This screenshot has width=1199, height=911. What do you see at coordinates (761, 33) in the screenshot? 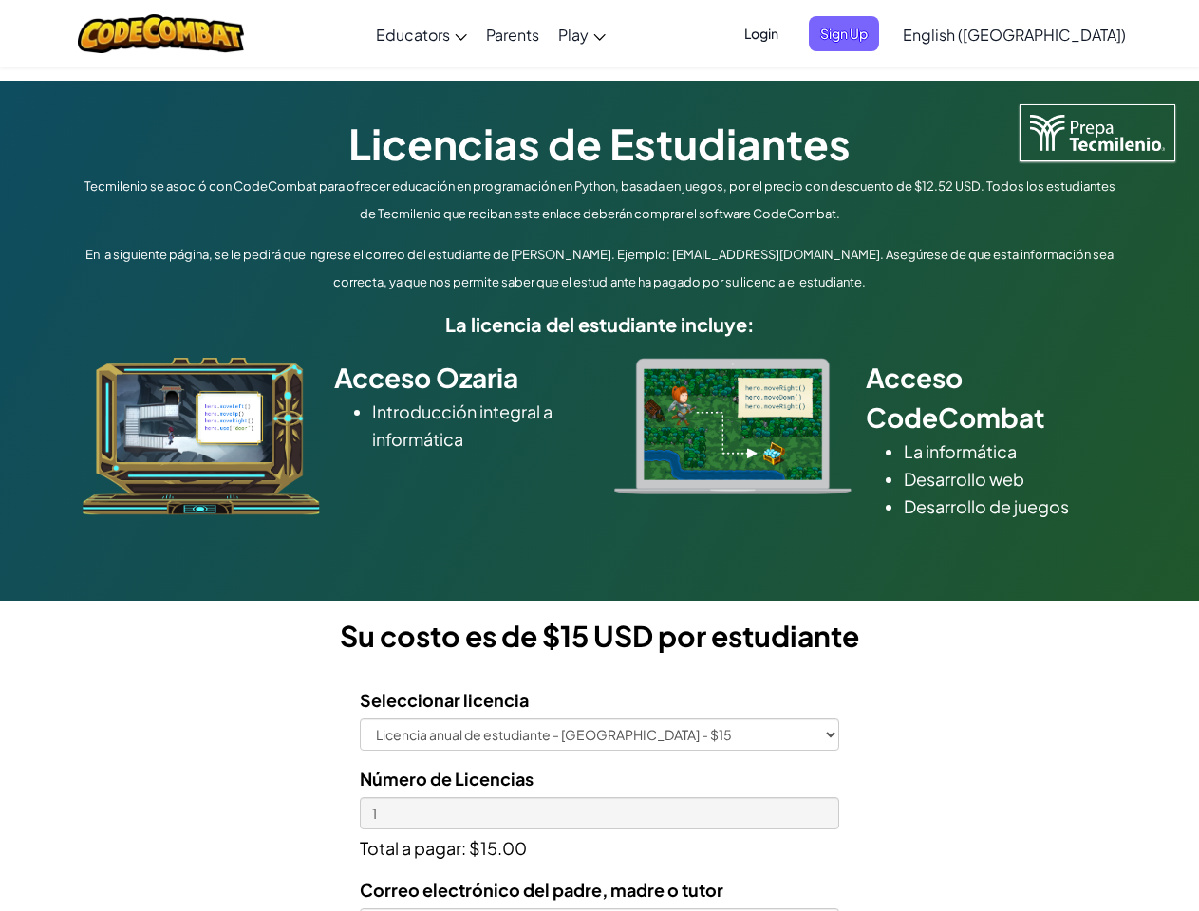
I see `button: Login` at bounding box center [761, 33].